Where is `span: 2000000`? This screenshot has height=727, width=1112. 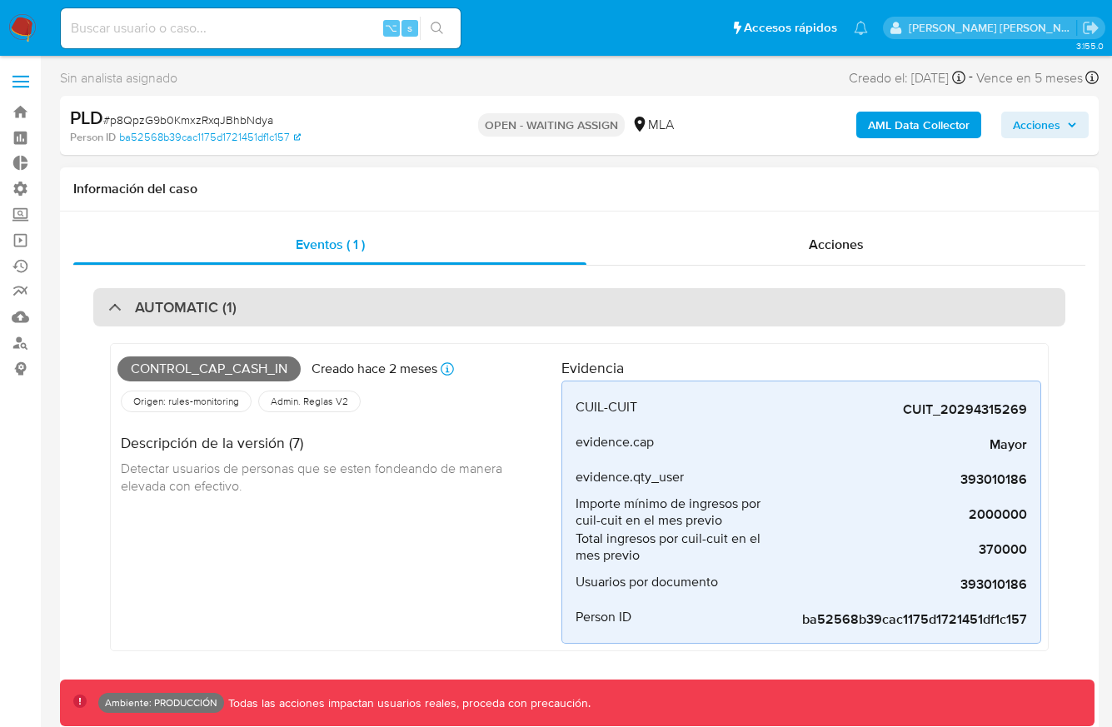 span: 2000000 is located at coordinates (902, 515).